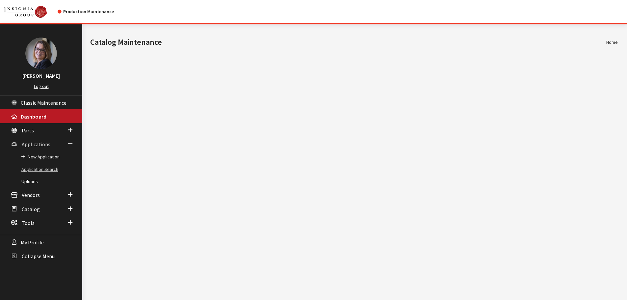 The image size is (627, 300). What do you see at coordinates (38, 256) in the screenshot?
I see `span: Collapse Menu` at bounding box center [38, 256].